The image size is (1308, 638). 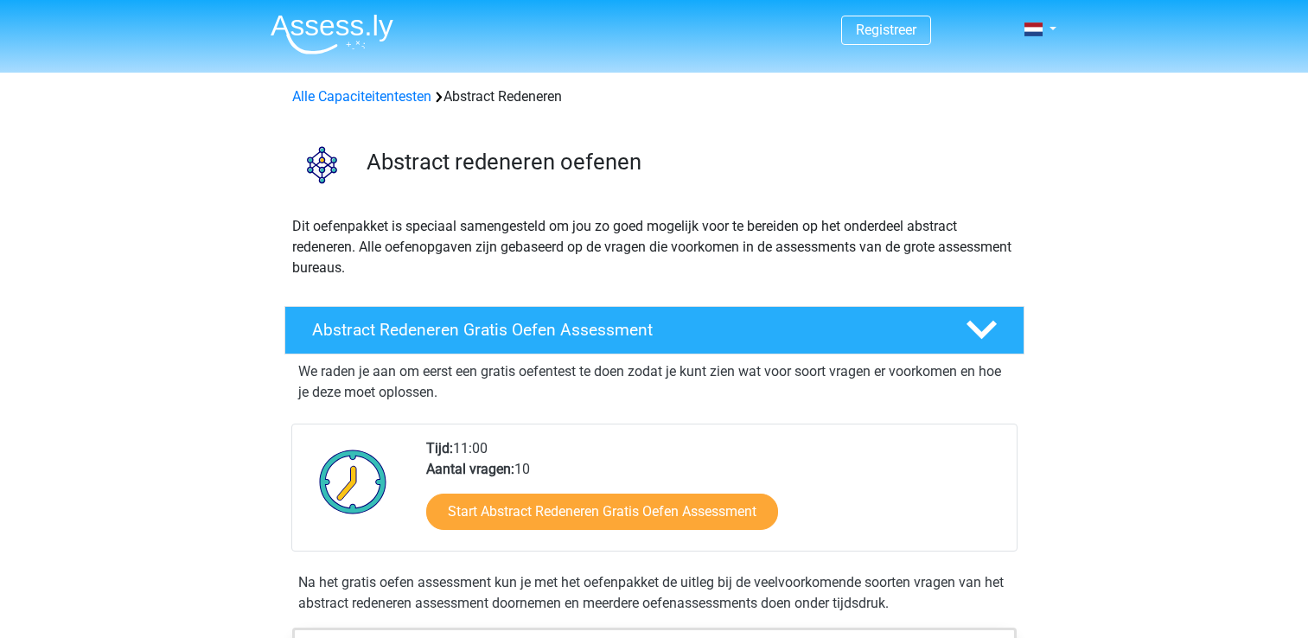 What do you see at coordinates (439, 448) in the screenshot?
I see `b: Tijd:` at bounding box center [439, 448].